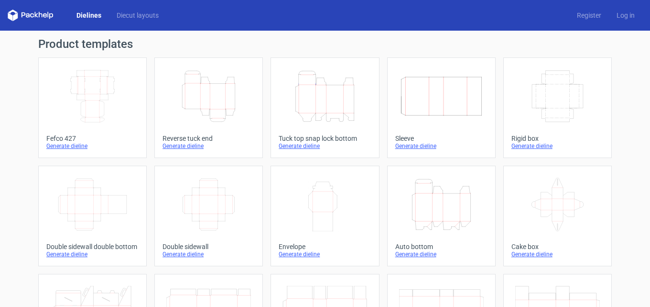  Describe the element at coordinates (209, 138) in the screenshot. I see `div: Reverse tuck end` at that location.